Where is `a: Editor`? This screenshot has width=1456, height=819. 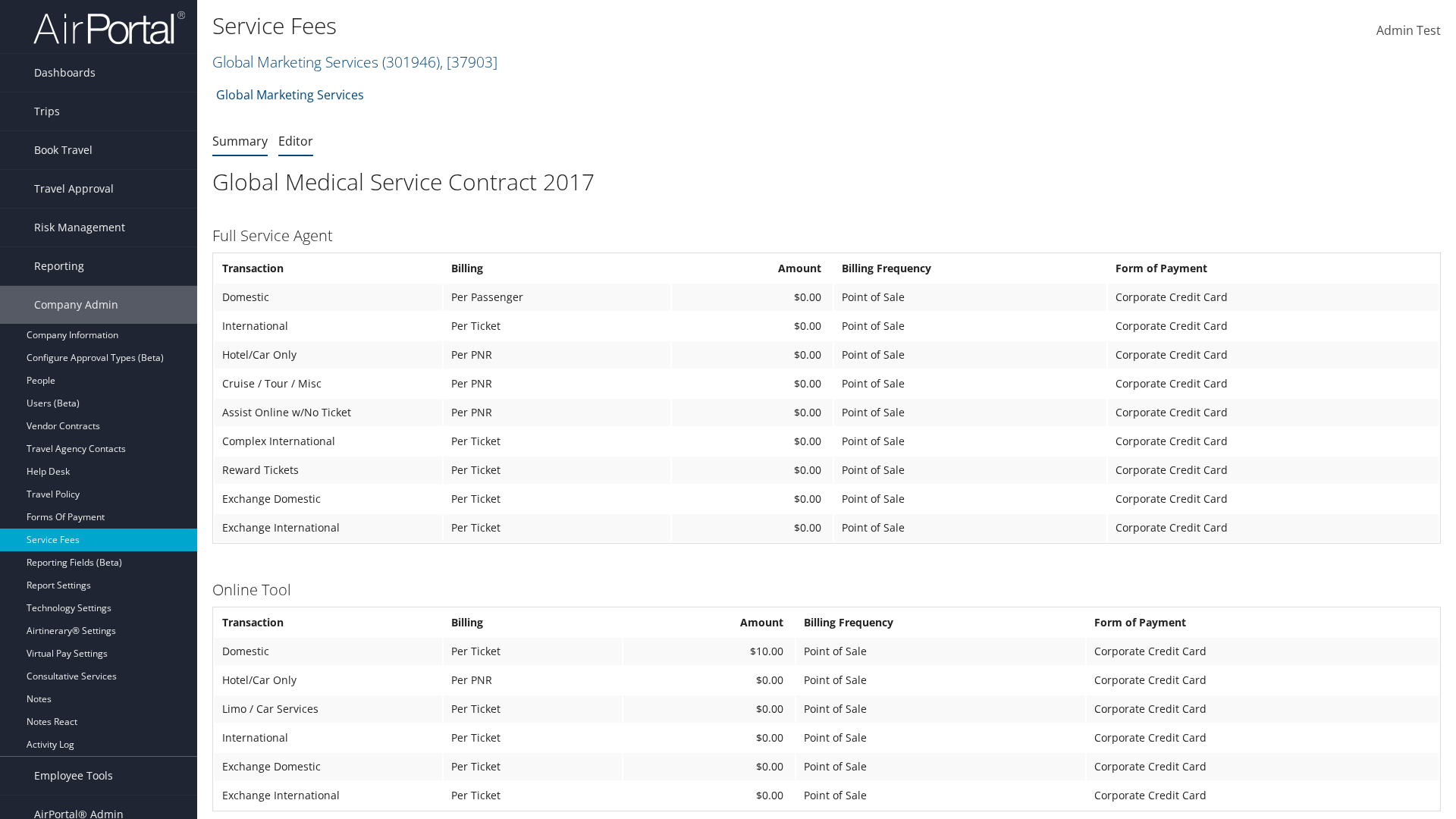 a: Editor is located at coordinates (295, 141).